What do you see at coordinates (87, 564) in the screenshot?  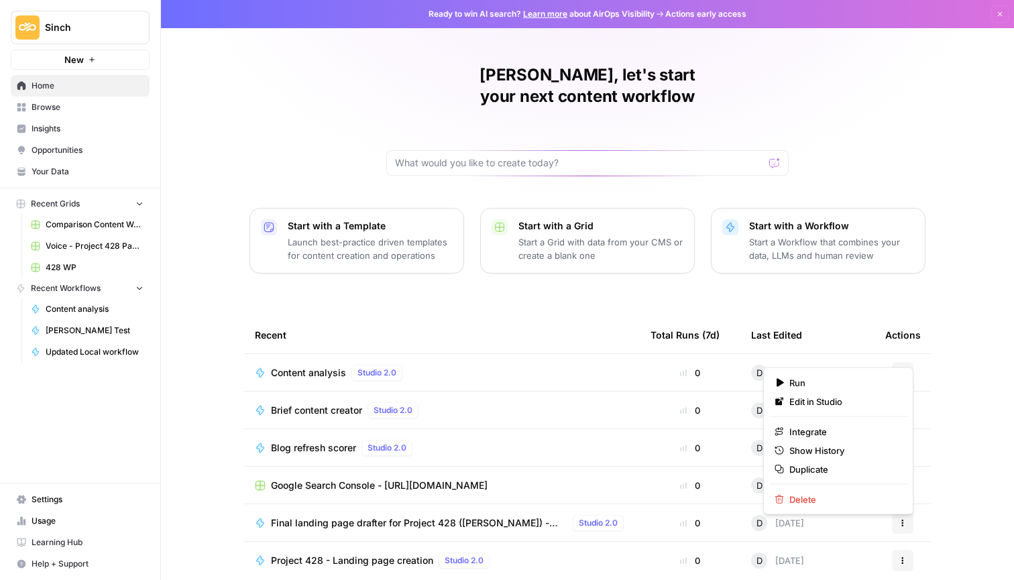 I see `span: Help + Support` at bounding box center [87, 564].